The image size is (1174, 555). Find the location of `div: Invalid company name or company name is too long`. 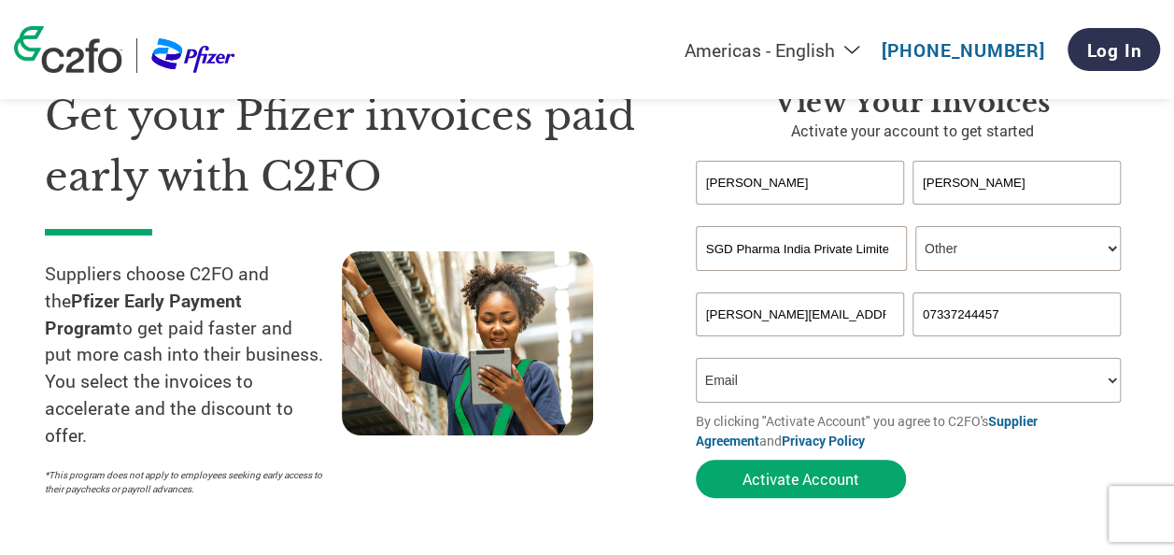

div: Invalid company name or company name is too long is located at coordinates (908, 278).